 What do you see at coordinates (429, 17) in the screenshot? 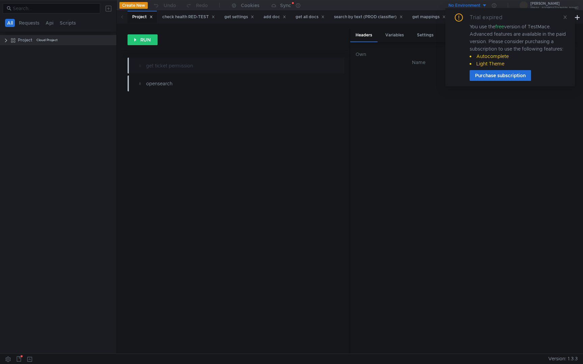
I see `div: get mappings` at bounding box center [429, 17].